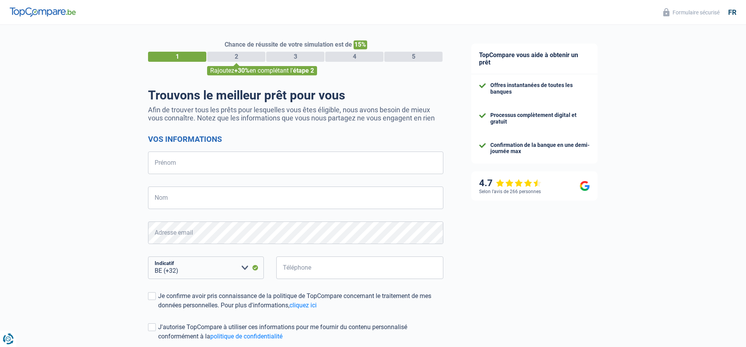 This screenshot has width=746, height=347. I want to click on button: Formulaire sécurisé, so click(691, 12).